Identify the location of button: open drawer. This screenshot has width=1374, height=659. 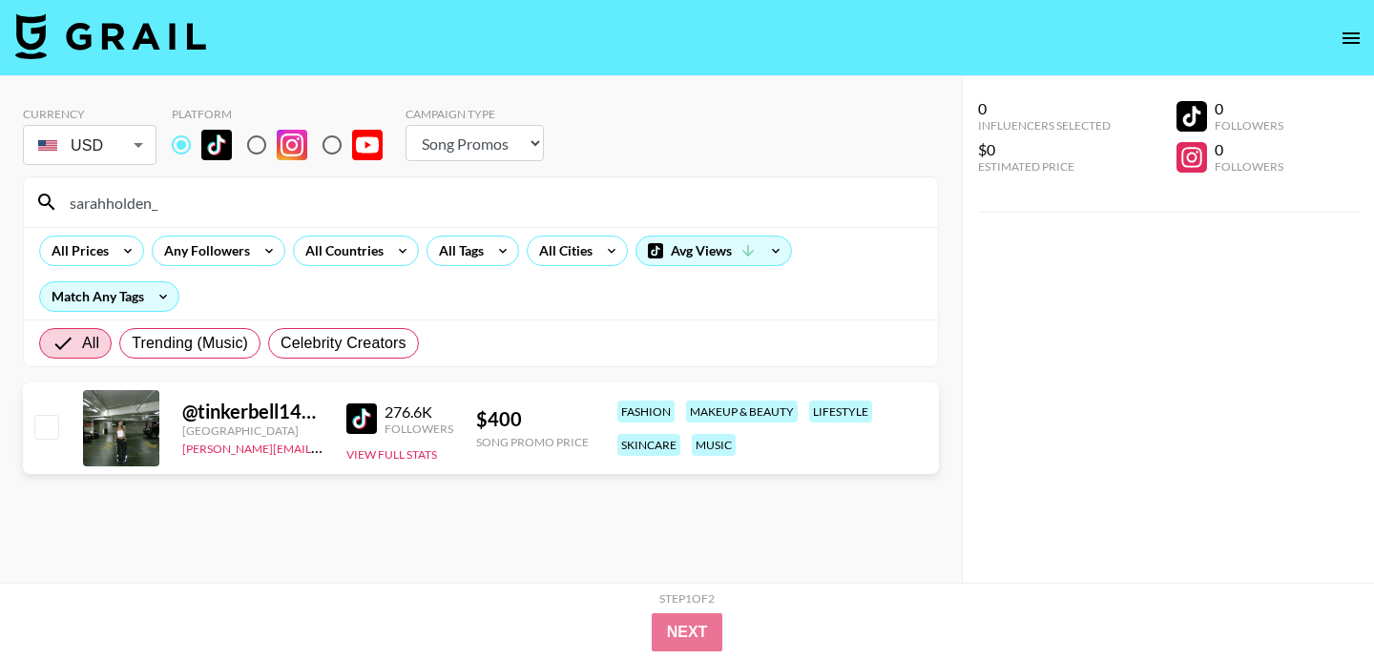
(1351, 38).